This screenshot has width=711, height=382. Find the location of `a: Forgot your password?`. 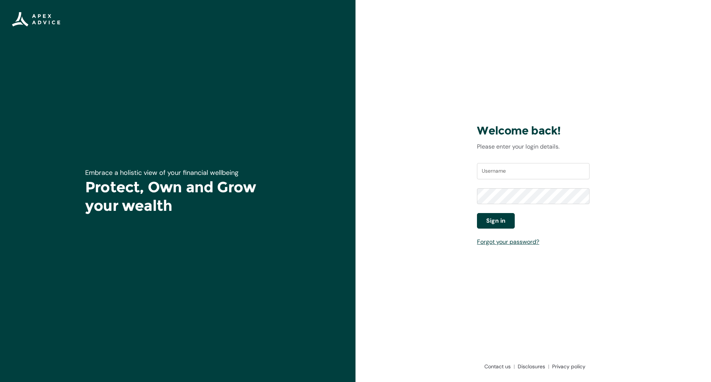

a: Forgot your password? is located at coordinates (508, 241).